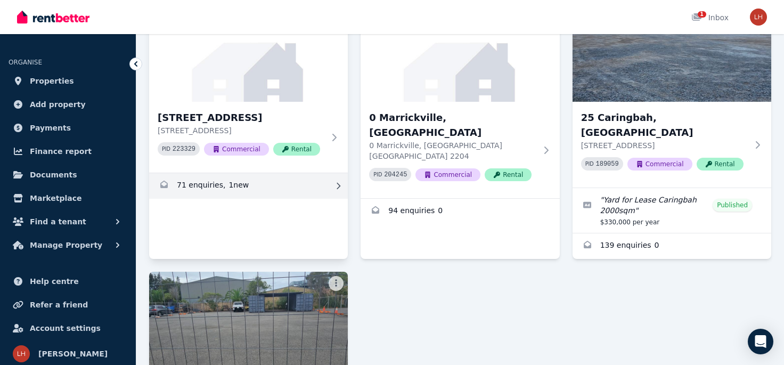 This screenshot has height=365, width=784. Describe the element at coordinates (710, 18) in the screenshot. I see `div: Inbox` at that location.